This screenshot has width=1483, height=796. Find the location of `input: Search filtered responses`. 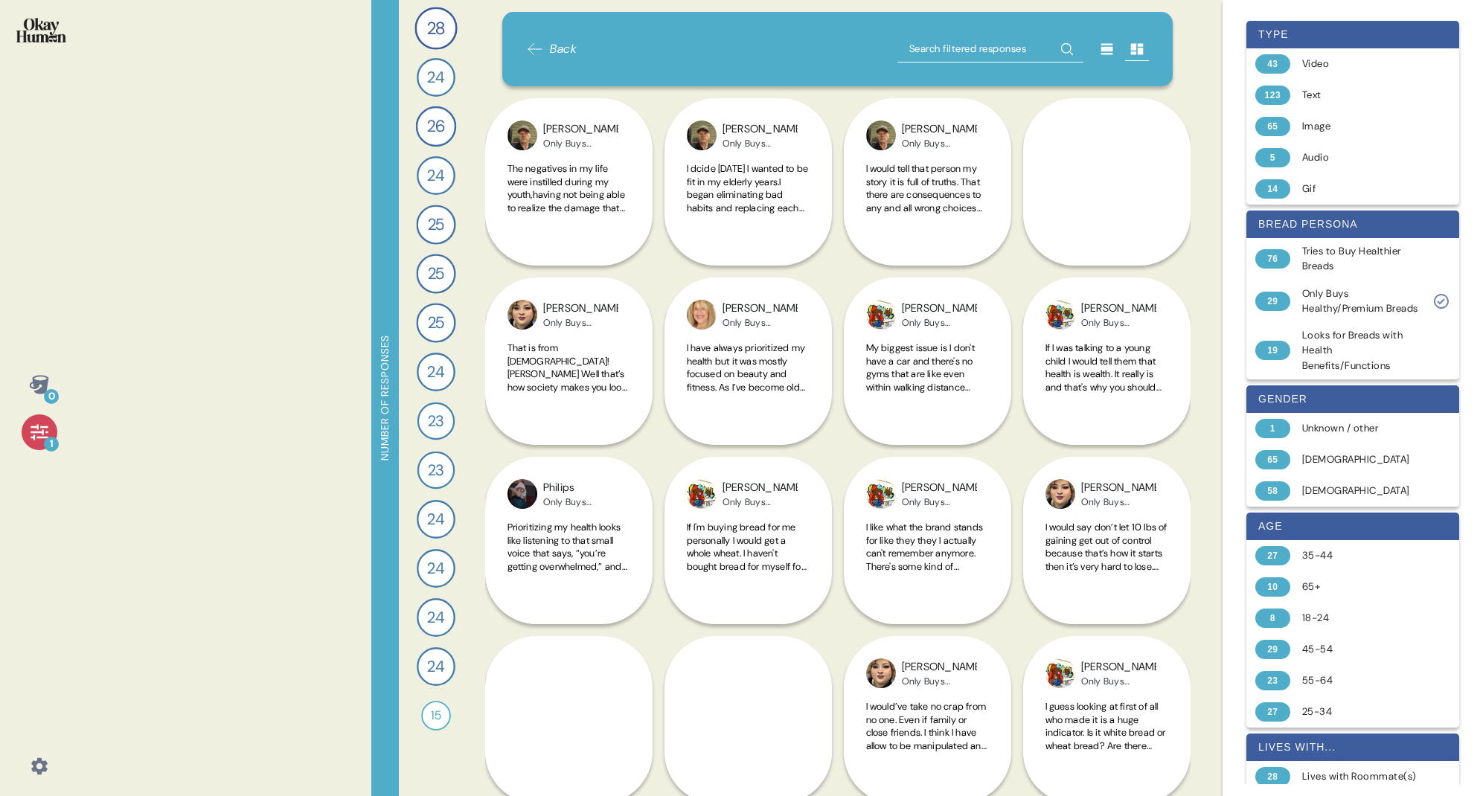

input: Search filtered responses is located at coordinates (991, 49).